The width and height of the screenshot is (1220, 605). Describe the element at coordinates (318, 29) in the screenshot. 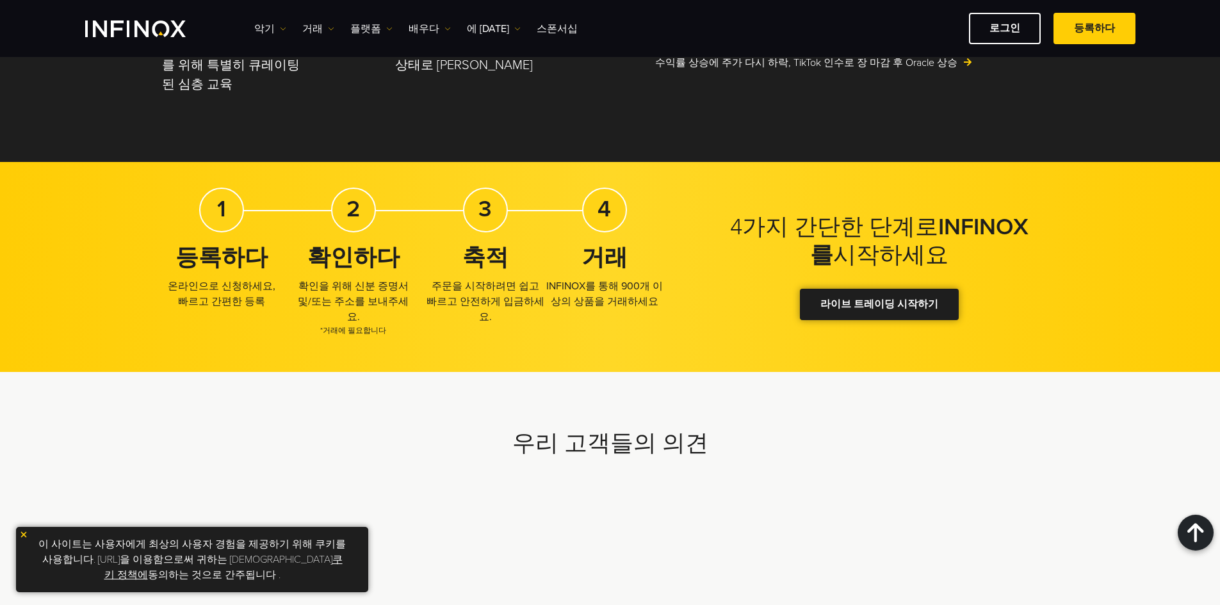

I see `a: 거래` at that location.